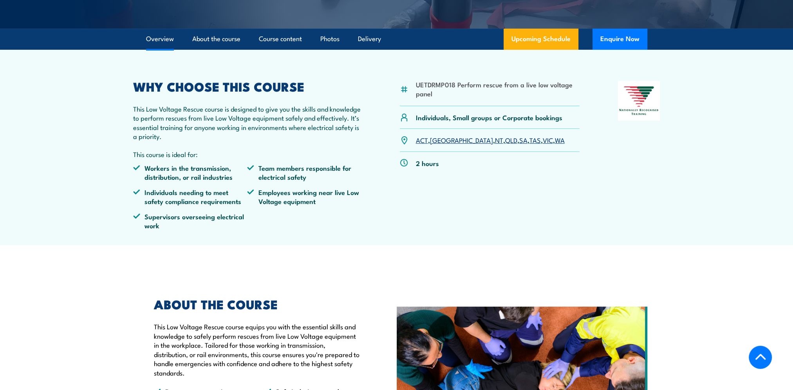 This screenshot has height=390, width=793. What do you see at coordinates (369, 39) in the screenshot?
I see `a: Delivery` at bounding box center [369, 39].